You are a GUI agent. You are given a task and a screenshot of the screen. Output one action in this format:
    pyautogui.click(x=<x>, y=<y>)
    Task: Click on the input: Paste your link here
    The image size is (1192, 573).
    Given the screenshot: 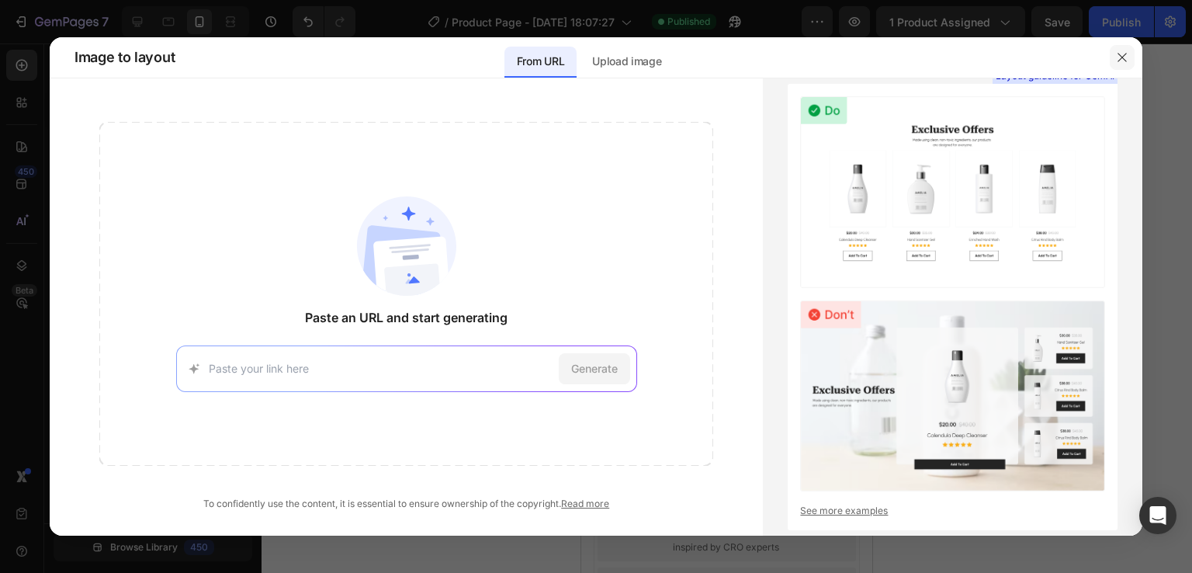 What is the action you would take?
    pyautogui.click(x=380, y=368)
    